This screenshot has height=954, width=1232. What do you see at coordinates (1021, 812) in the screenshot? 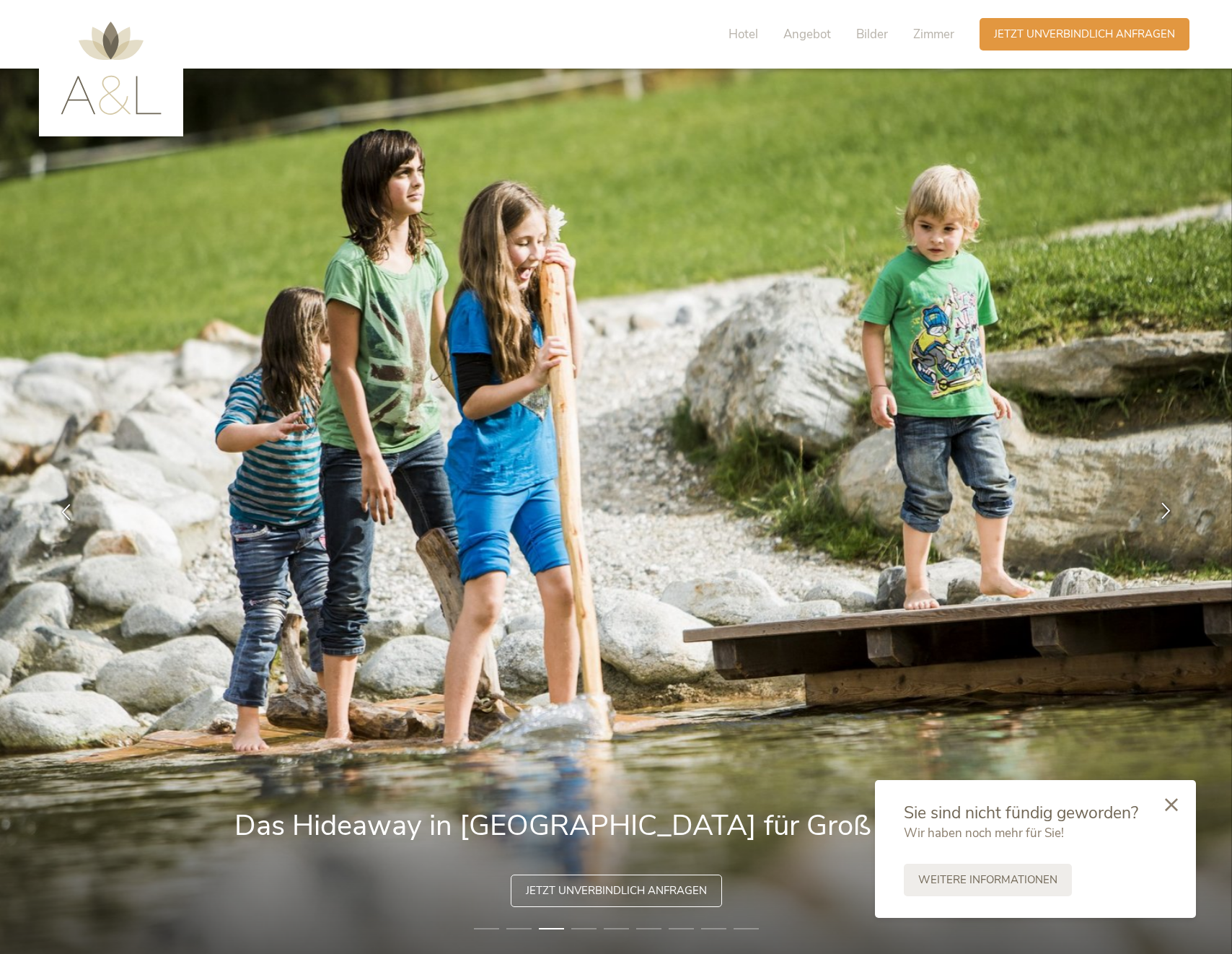
I see `span: Sie sind nicht fündig geworden?` at bounding box center [1021, 812].